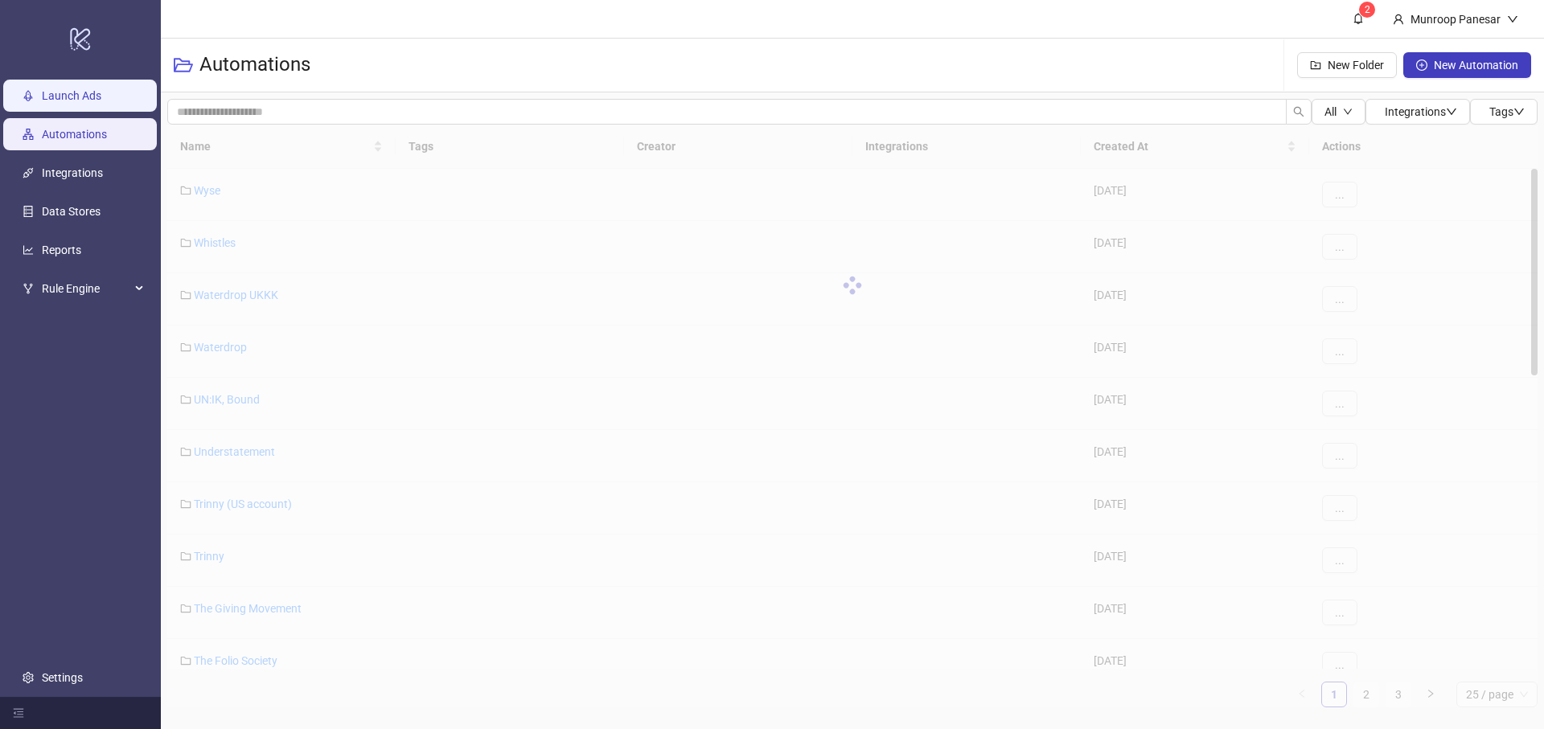 The image size is (1544, 729). What do you see at coordinates (1398, 19) in the screenshot?
I see `span: user` at bounding box center [1398, 19].